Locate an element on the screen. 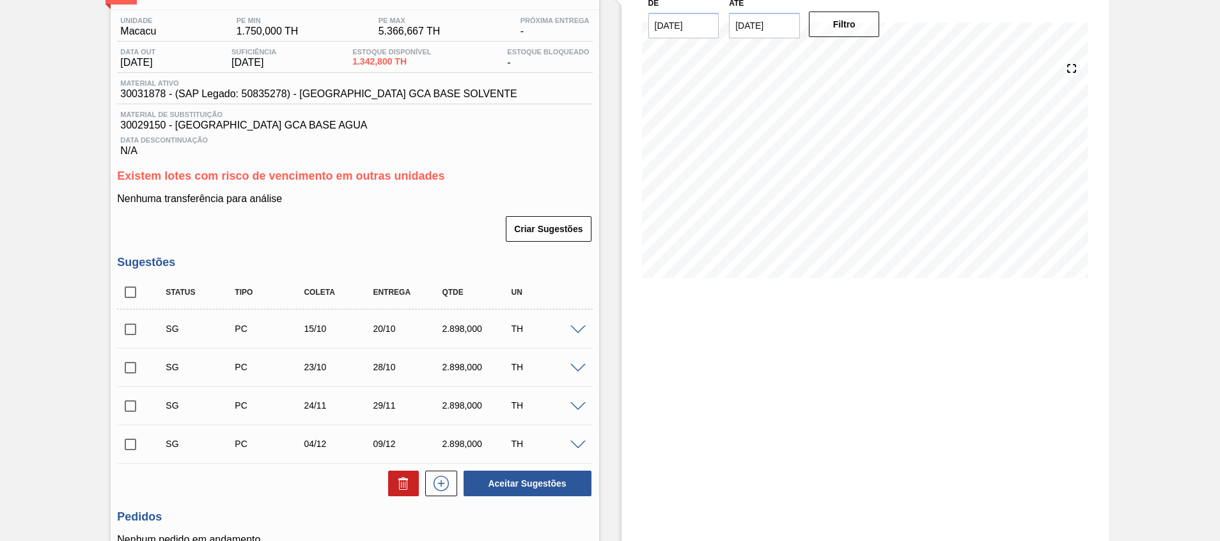 The image size is (1220, 541). span: PE MIN is located at coordinates (267, 20).